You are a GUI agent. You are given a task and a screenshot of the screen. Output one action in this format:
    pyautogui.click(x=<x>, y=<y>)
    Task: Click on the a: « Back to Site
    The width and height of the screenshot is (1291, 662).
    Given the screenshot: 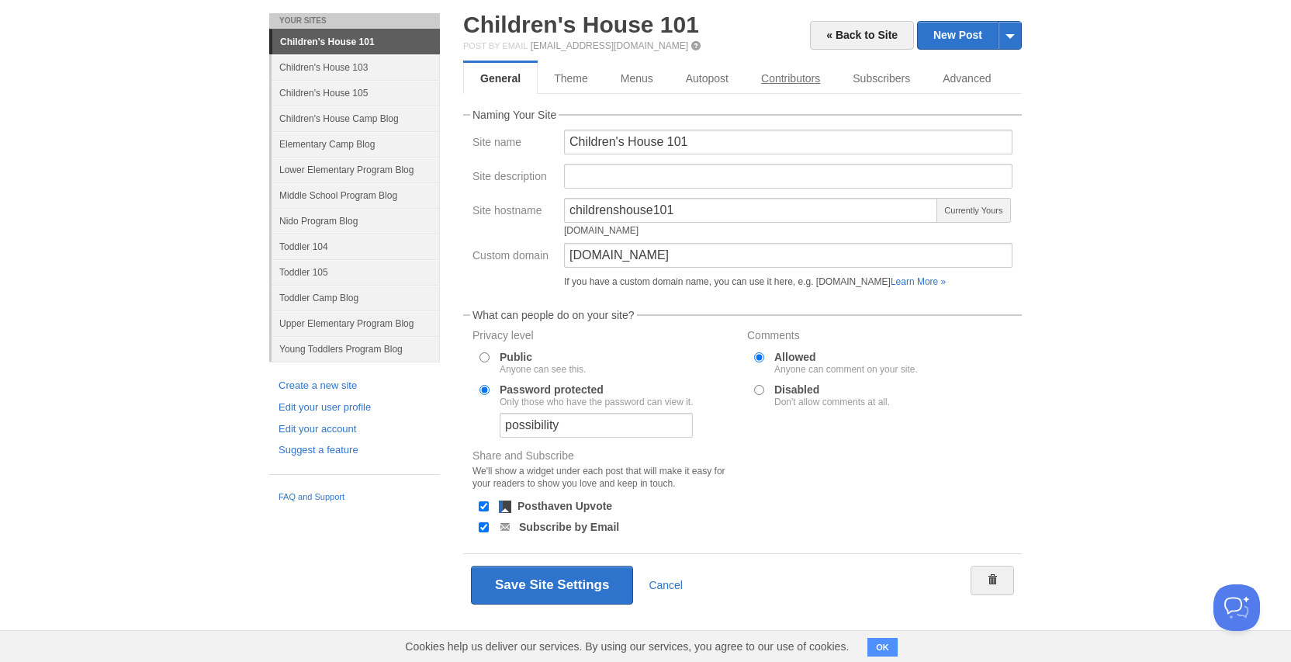 What is the action you would take?
    pyautogui.click(x=862, y=35)
    